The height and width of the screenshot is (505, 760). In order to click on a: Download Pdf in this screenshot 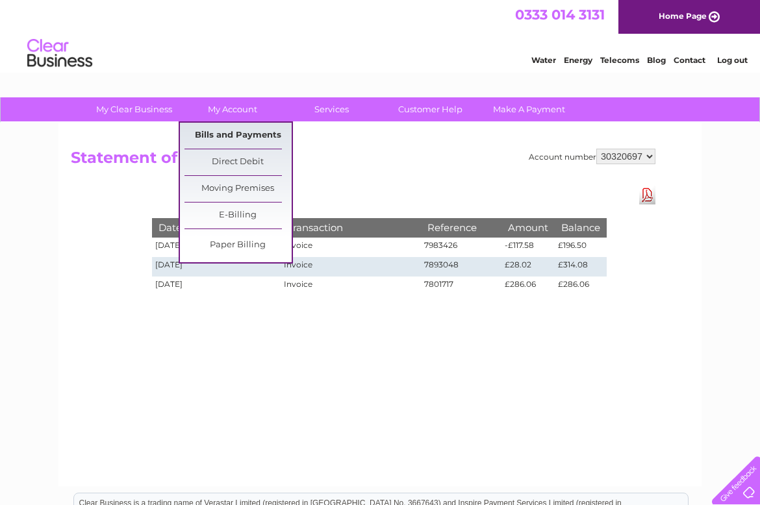, I will do `click(647, 195)`.